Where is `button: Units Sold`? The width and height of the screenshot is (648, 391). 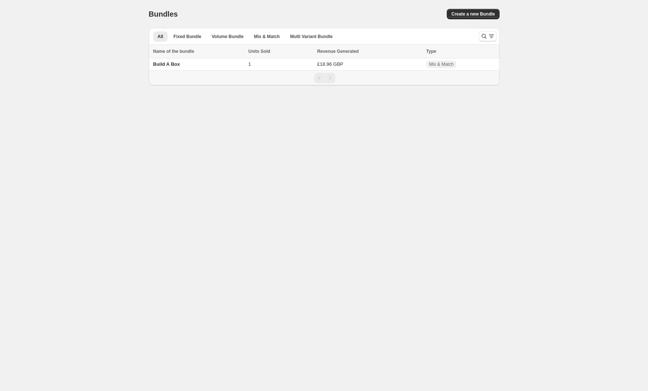
button: Units Sold is located at coordinates (263, 51).